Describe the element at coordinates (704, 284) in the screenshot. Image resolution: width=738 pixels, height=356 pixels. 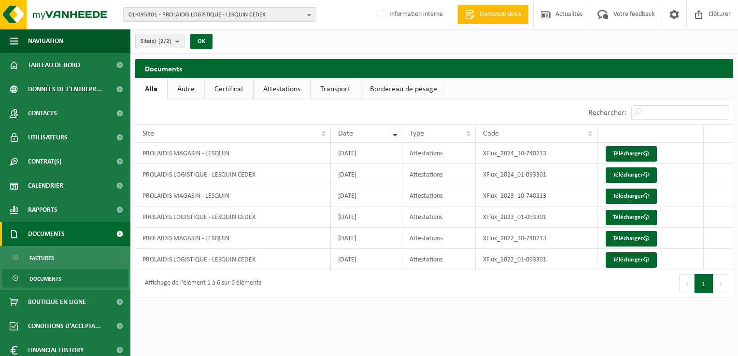
I see `button: 1` at that location.